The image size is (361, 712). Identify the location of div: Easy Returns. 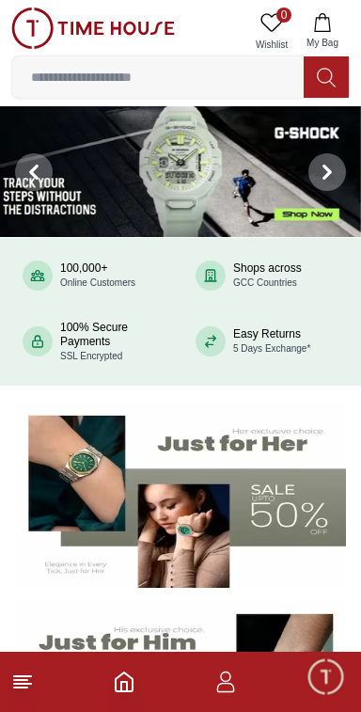
(272, 341).